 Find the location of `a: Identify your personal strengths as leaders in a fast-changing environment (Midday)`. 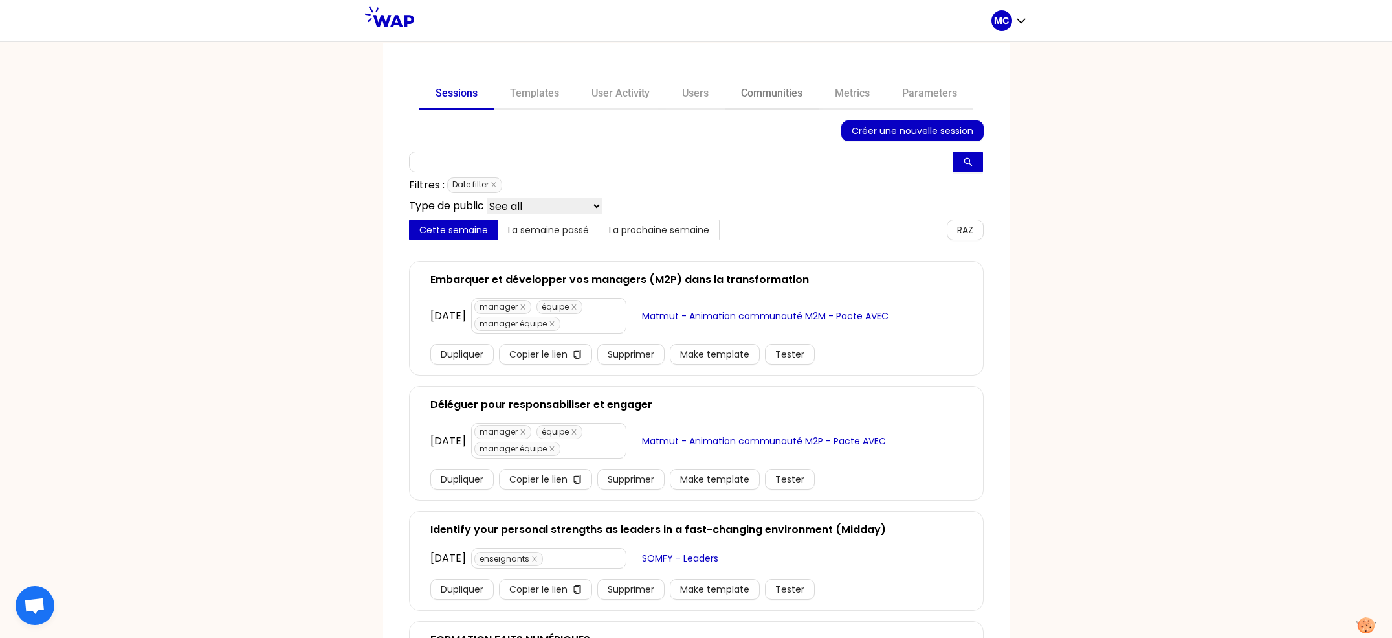

a: Identify your personal strengths as leaders in a fast-changing environment (Midday) is located at coordinates (658, 529).